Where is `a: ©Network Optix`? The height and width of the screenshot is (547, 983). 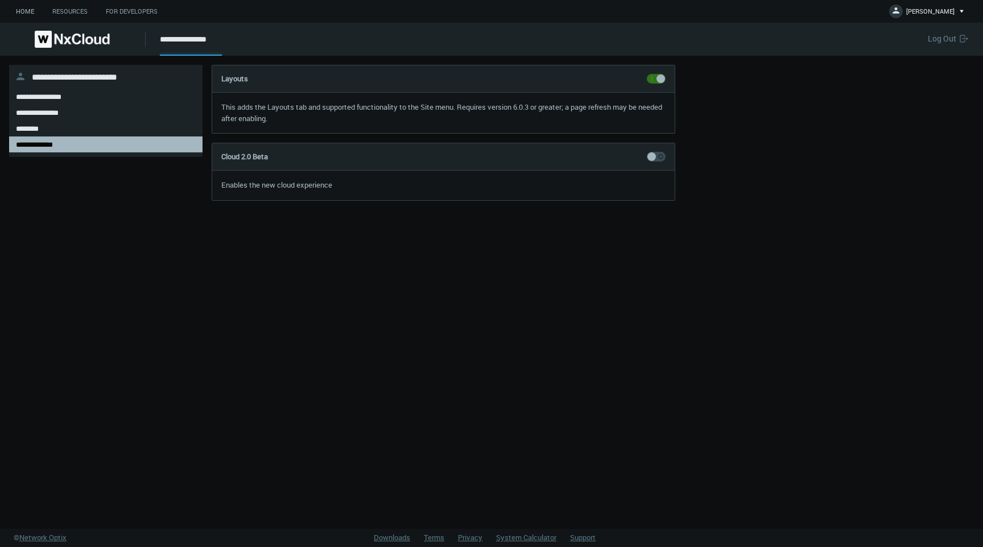
a: ©Network Optix is located at coordinates (40, 538).